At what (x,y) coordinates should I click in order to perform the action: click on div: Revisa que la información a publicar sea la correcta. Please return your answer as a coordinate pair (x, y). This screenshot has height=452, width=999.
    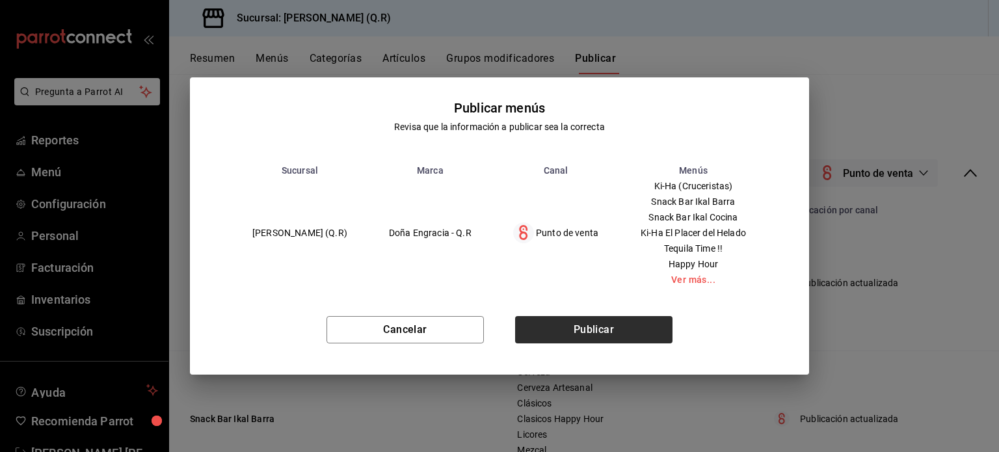
    Looking at the image, I should click on (499, 127).